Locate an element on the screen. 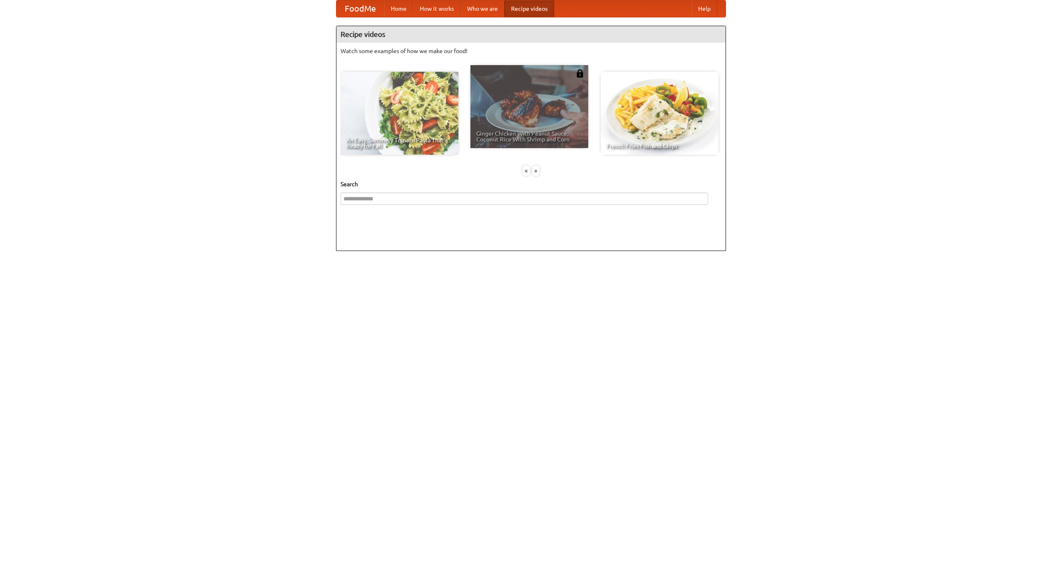  a: Home is located at coordinates (399, 9).